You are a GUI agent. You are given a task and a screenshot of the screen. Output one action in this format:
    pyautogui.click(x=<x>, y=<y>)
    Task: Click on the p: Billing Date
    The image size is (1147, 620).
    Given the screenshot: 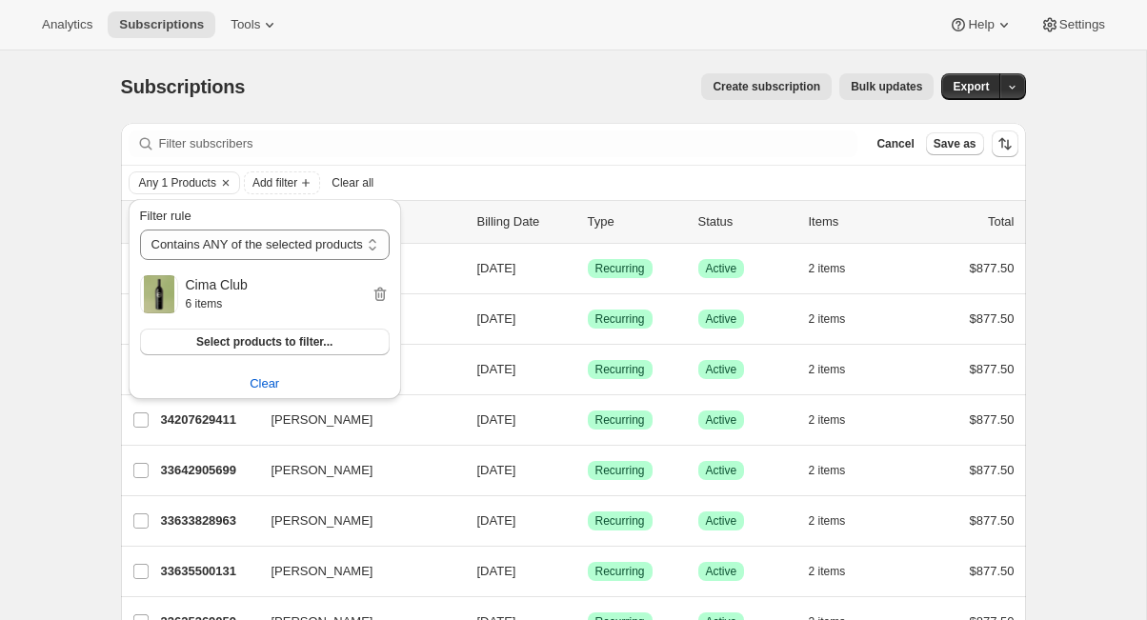 What is the action you would take?
    pyautogui.click(x=525, y=222)
    